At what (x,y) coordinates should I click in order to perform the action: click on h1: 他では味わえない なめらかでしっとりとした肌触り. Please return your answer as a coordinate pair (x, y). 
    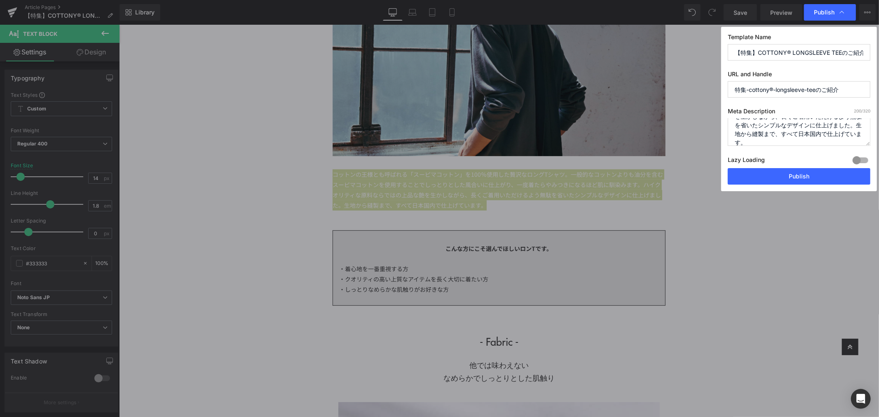
    Looking at the image, I should click on (380, 346).